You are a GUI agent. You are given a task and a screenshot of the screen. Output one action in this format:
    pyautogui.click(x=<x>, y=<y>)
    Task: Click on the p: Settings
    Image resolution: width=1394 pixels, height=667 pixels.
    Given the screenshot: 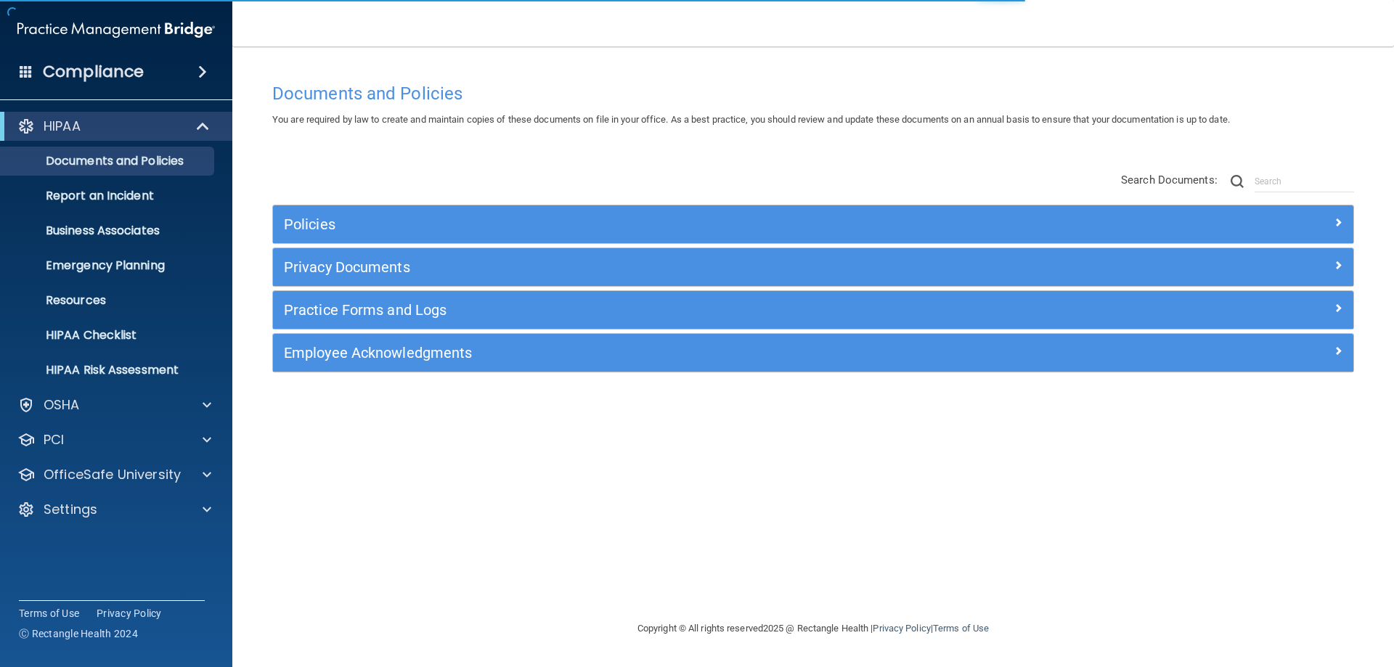 What is the action you would take?
    pyautogui.click(x=70, y=510)
    